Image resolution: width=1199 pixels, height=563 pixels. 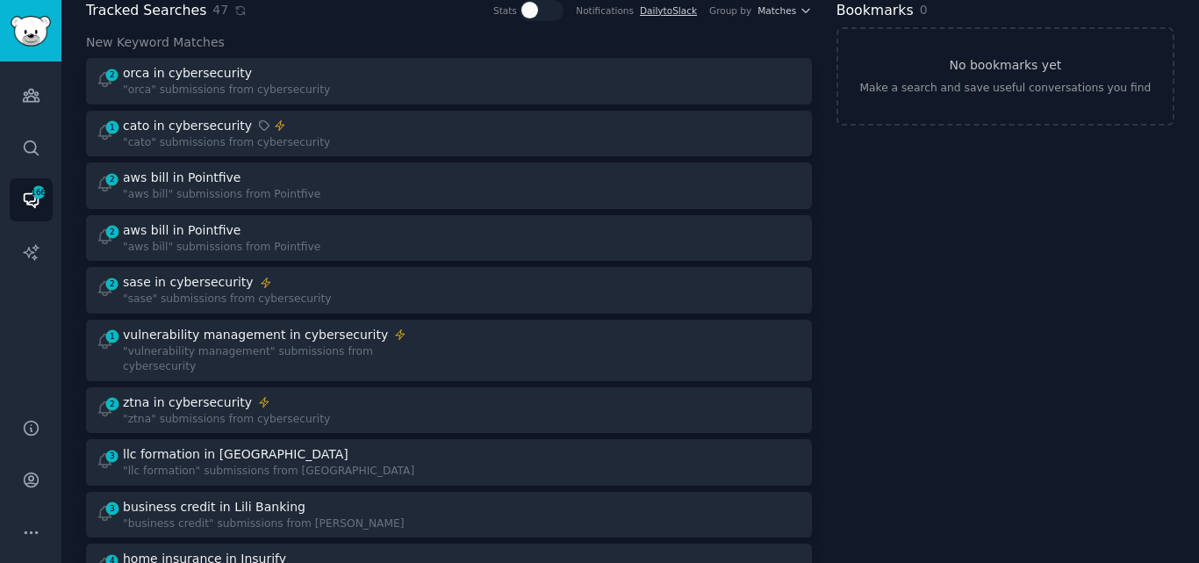 I want to click on div: "ztna" submissions from cybersecurity, so click(x=227, y=420).